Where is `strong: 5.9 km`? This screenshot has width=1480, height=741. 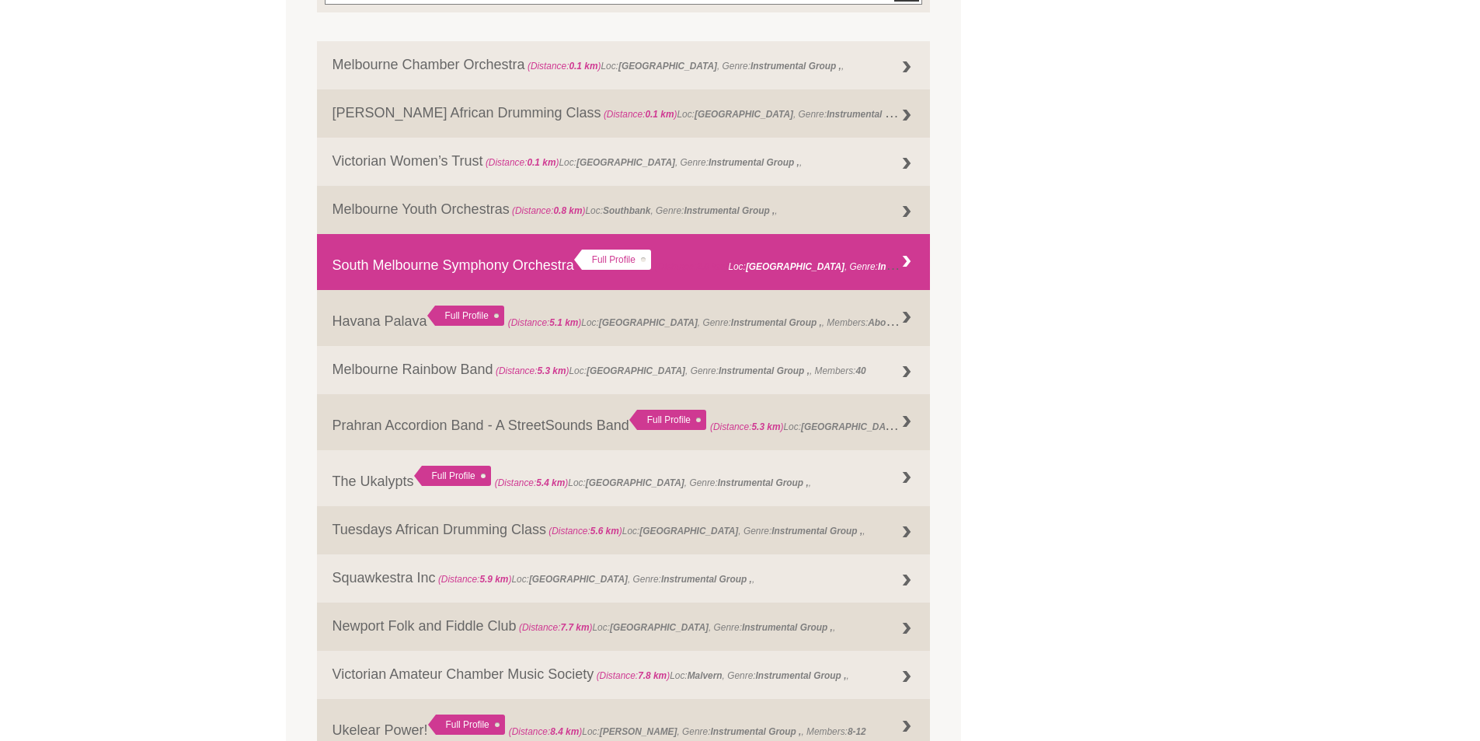
strong: 5.9 km is located at coordinates (493, 579).